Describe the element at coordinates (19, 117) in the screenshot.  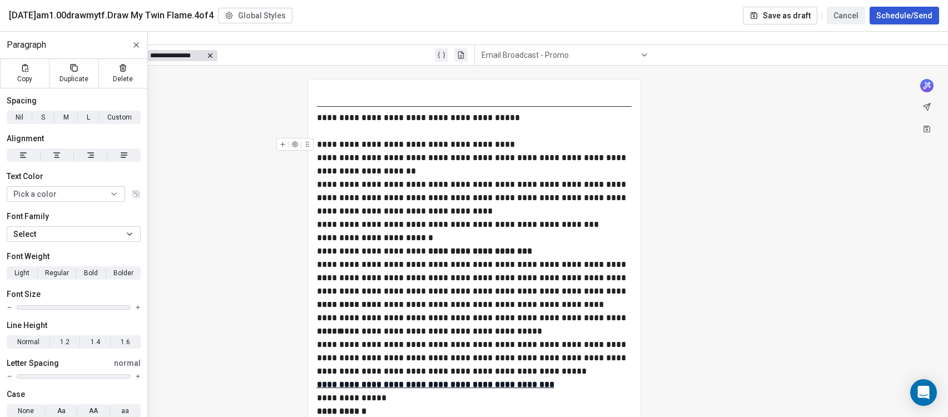
I see `span: Nil` at that location.